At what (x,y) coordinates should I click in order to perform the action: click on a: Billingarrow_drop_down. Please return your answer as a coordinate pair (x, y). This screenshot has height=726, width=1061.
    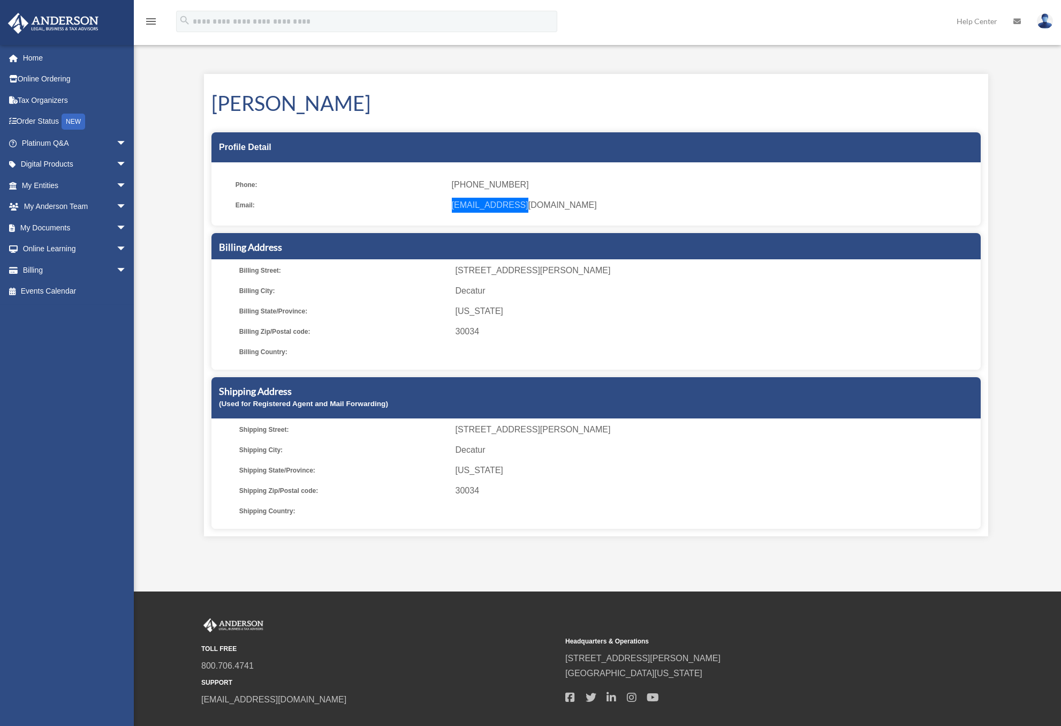
    Looking at the image, I should click on (75, 270).